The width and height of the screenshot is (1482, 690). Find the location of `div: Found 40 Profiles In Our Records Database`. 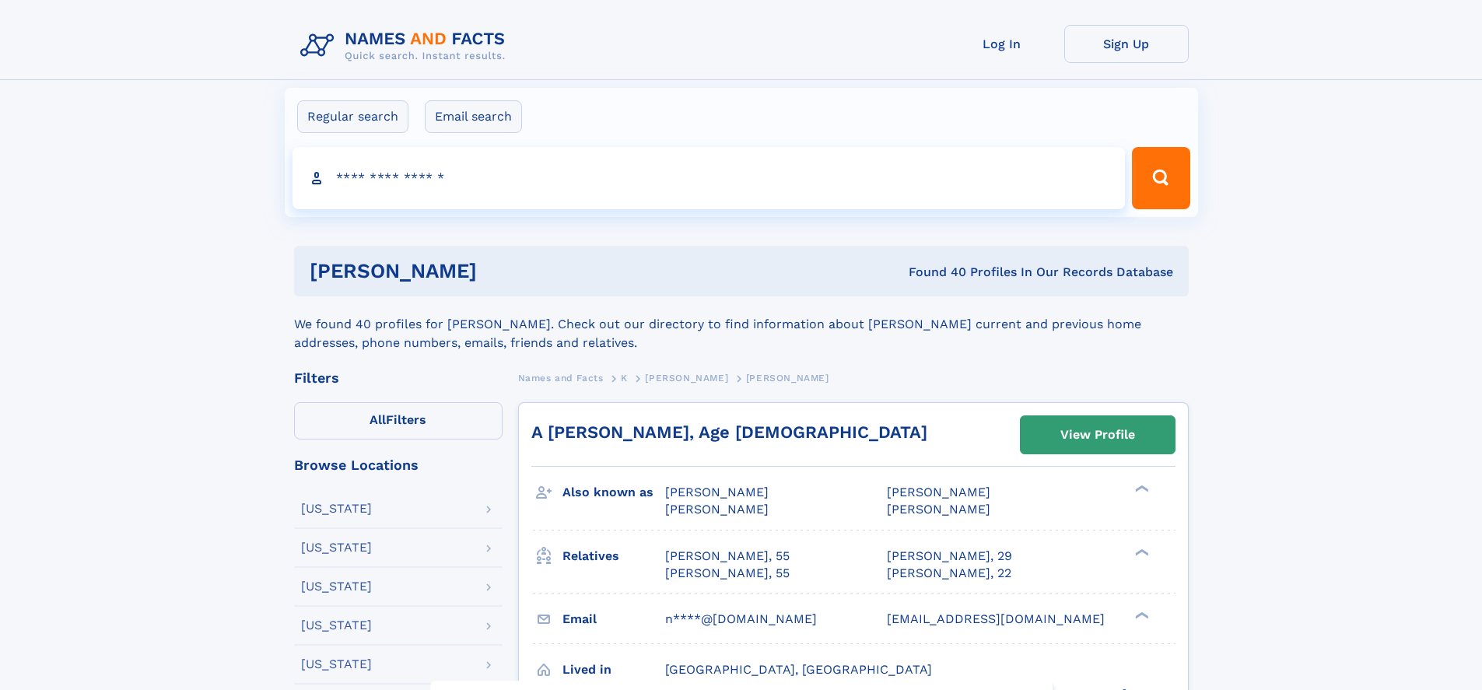

div: Found 40 Profiles In Our Records Database is located at coordinates (933, 272).